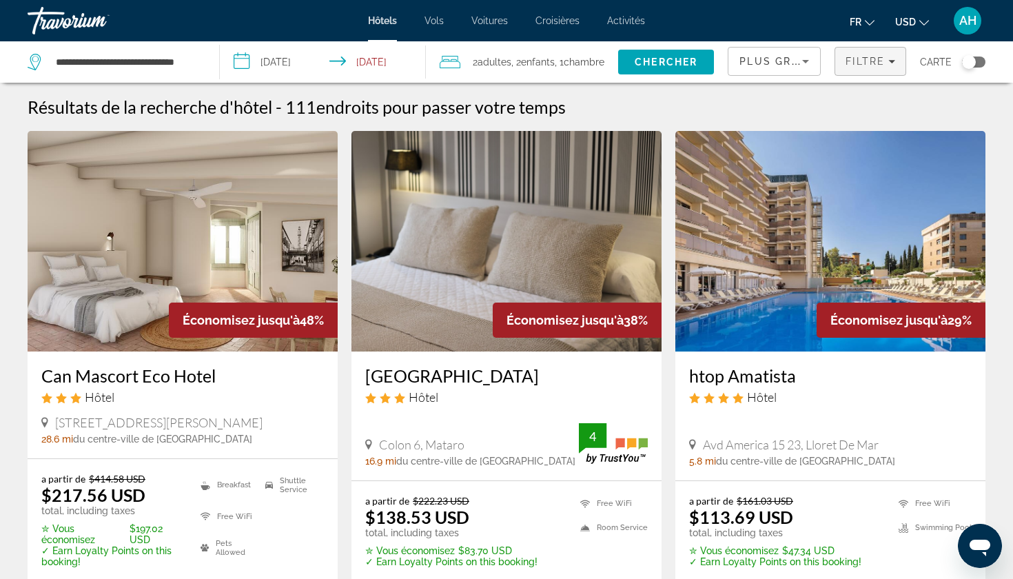 The image size is (1013, 579). Describe the element at coordinates (183, 241) in the screenshot. I see `img: Can Mascort Eco Hotel` at that location.